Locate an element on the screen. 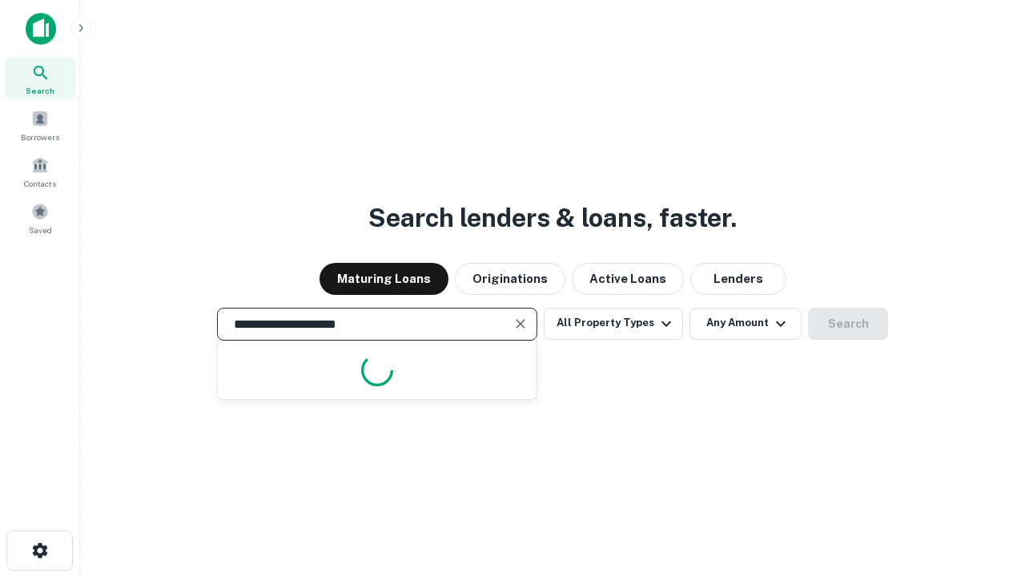 Image resolution: width=1025 pixels, height=577 pixels. div: Borrowers is located at coordinates (40, 125).